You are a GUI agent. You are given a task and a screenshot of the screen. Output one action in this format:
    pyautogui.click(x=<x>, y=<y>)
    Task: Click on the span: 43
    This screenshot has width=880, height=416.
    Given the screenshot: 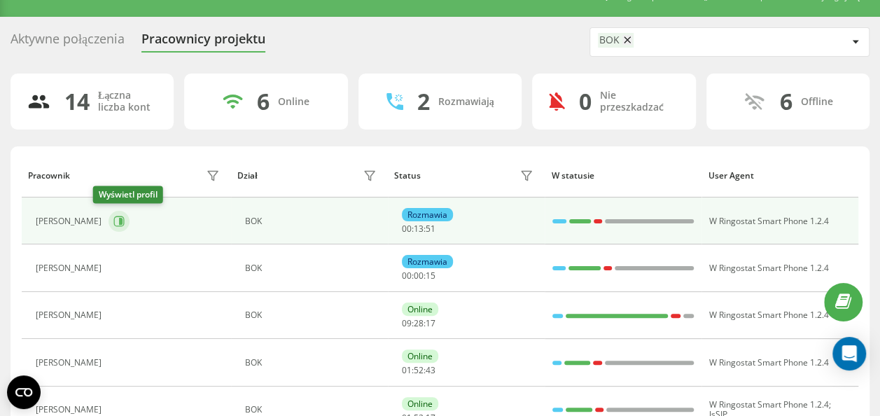 What is the action you would take?
    pyautogui.click(x=431, y=370)
    